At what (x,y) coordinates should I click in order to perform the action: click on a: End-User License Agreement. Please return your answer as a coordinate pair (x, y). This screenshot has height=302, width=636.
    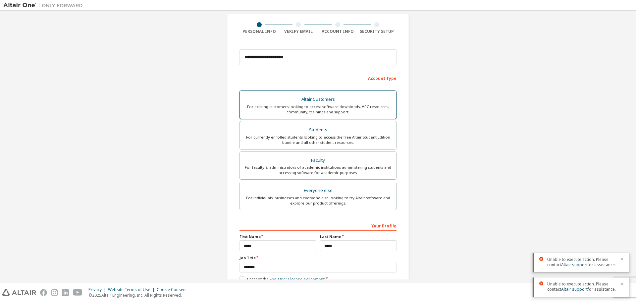
    Looking at the image, I should click on (297, 279).